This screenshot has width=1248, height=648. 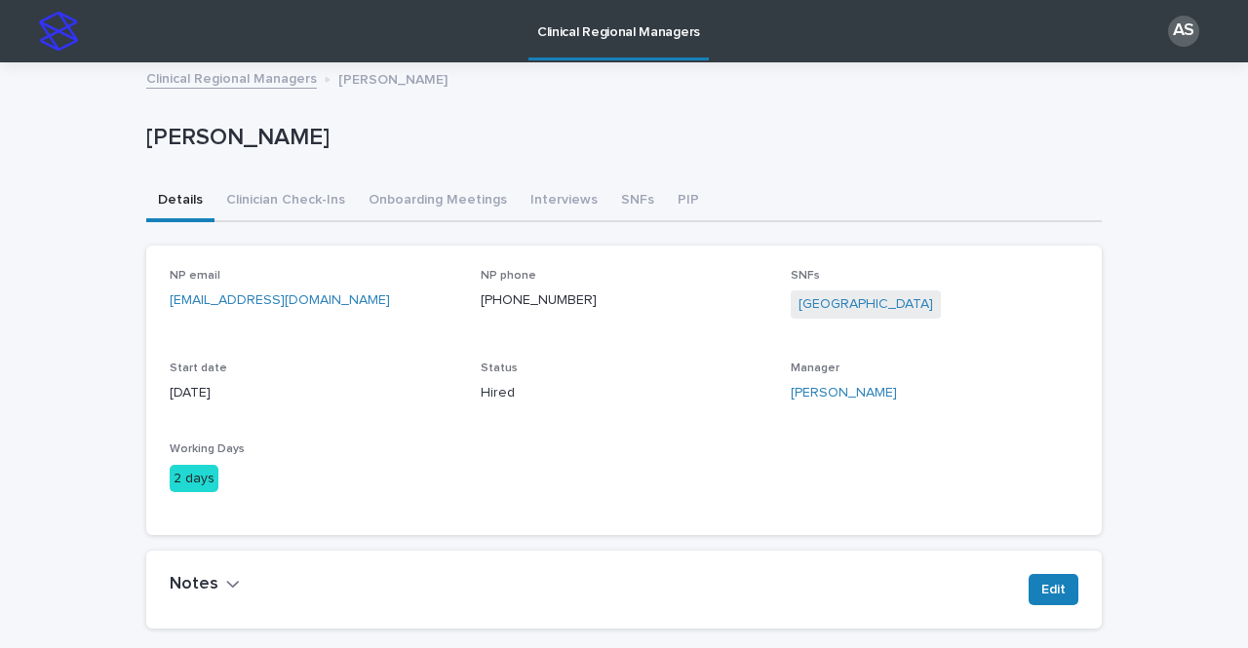 What do you see at coordinates (1184, 31) in the screenshot?
I see `div: AS` at bounding box center [1184, 31].